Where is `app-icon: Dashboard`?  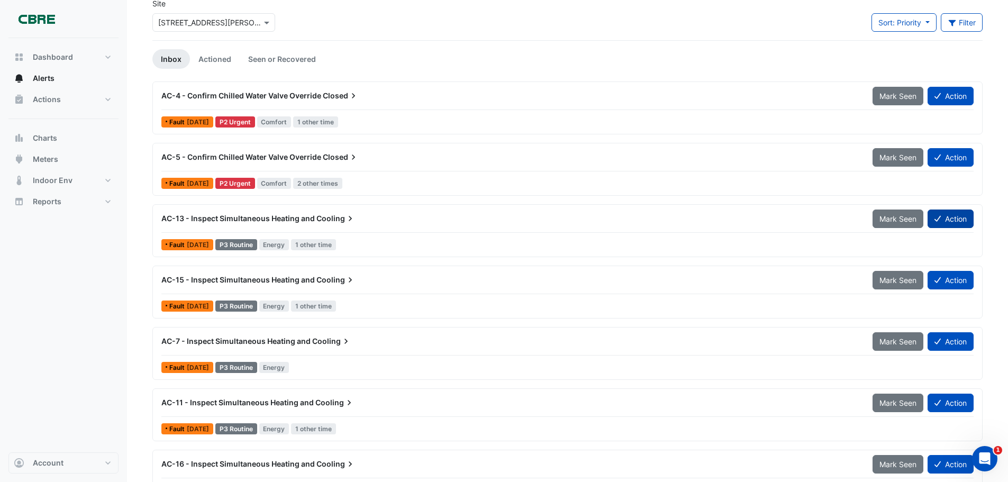
app-icon: Dashboard is located at coordinates (19, 57).